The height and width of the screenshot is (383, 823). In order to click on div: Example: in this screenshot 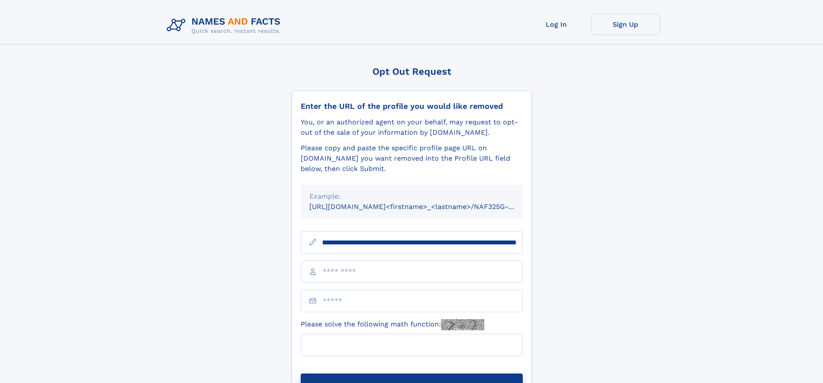, I will do `click(412, 197)`.